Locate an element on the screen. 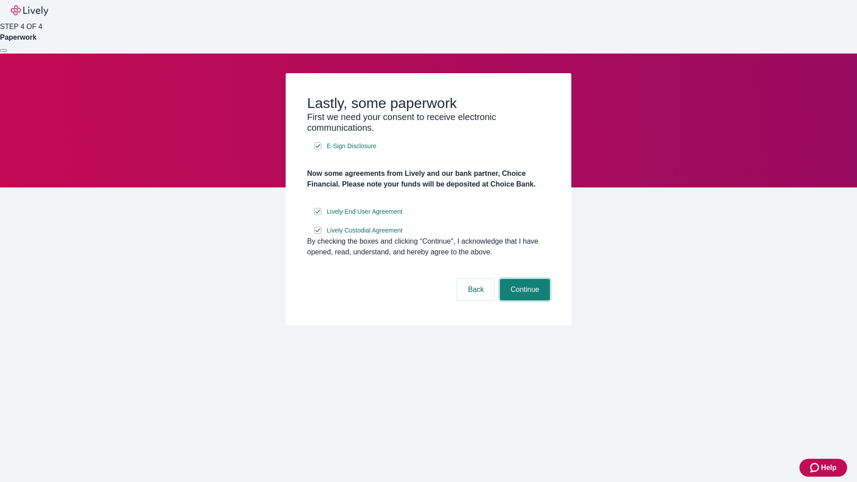 The width and height of the screenshot is (857, 482). h4: Now some agreements from Lively and our bank partner, Choice Financial. Please note your funds wi... is located at coordinates (429, 179).